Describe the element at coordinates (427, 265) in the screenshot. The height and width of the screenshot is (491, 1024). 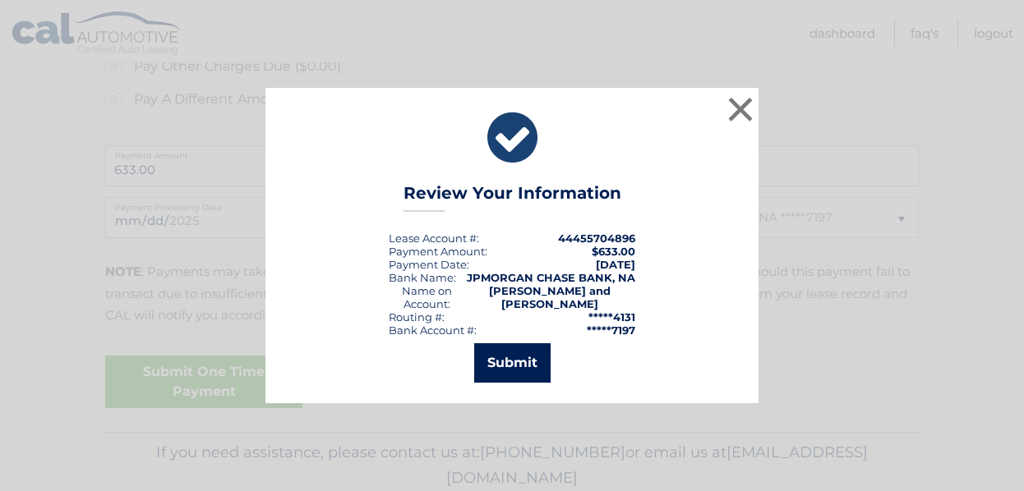
I see `span: Payment Date` at that location.